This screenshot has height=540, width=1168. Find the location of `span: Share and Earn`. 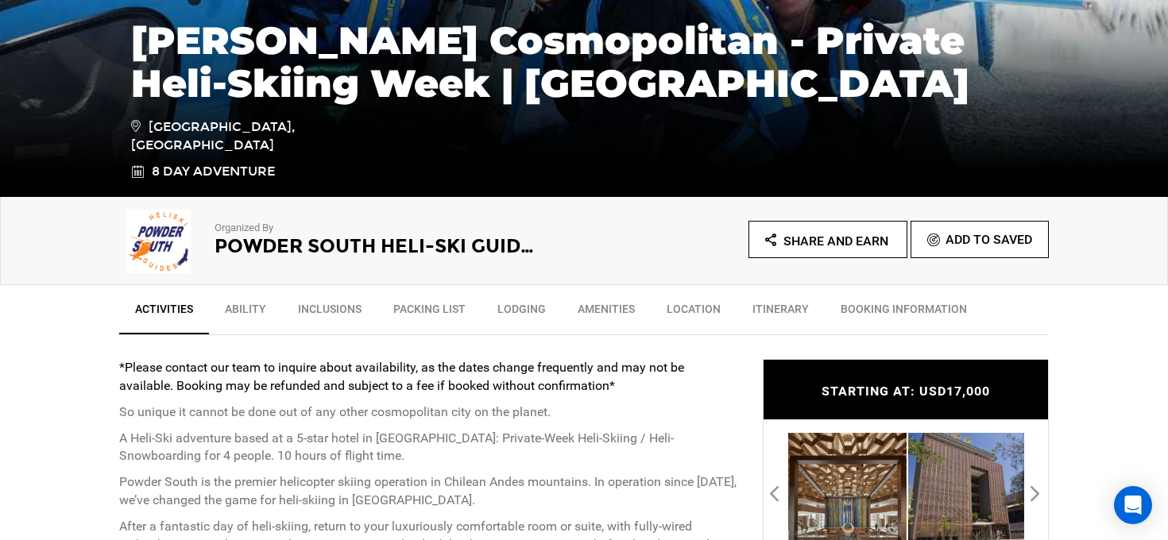

span: Share and Earn is located at coordinates (836, 241).